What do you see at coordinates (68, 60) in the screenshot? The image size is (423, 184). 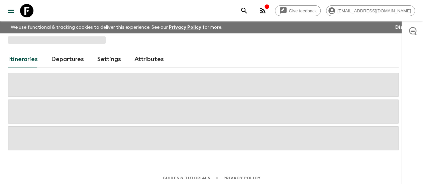 I see `a: Departures` at bounding box center [68, 60].